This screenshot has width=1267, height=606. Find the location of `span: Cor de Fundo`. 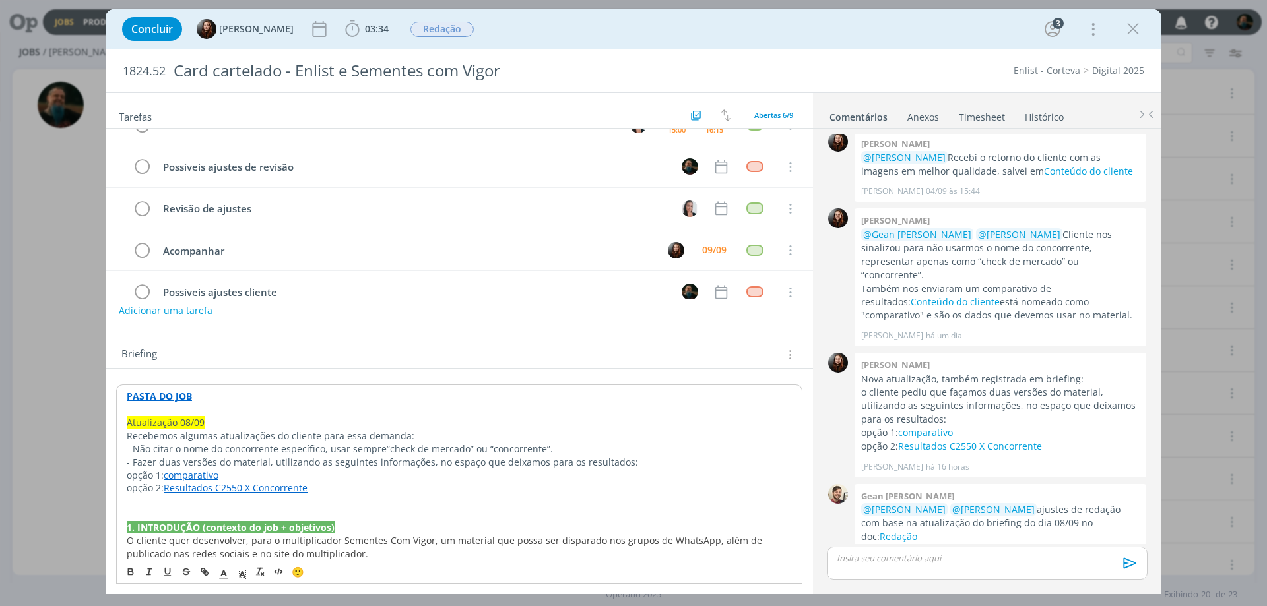

span: Cor de Fundo is located at coordinates (242, 573).